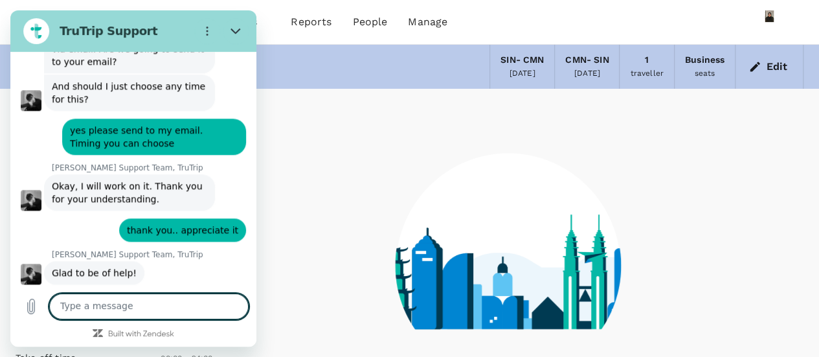 This screenshot has height=357, width=819. I want to click on span: yes please send to my email. Timing you can choose, so click(144, 126).